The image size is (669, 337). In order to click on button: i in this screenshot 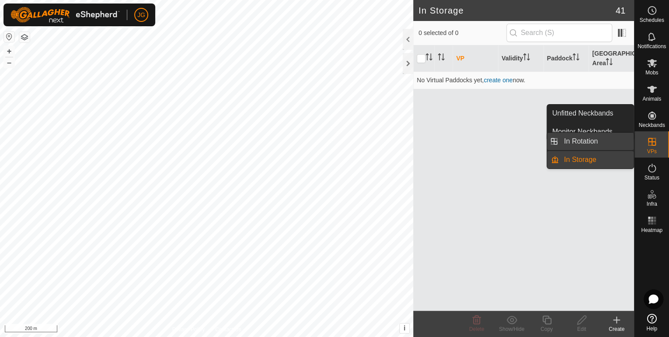, I will do `click(405, 328)`.